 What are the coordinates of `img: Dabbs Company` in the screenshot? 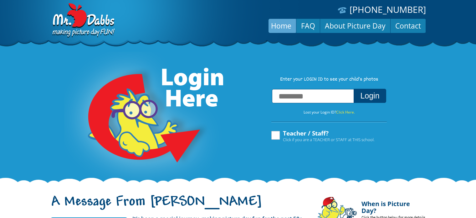 It's located at (83, 21).